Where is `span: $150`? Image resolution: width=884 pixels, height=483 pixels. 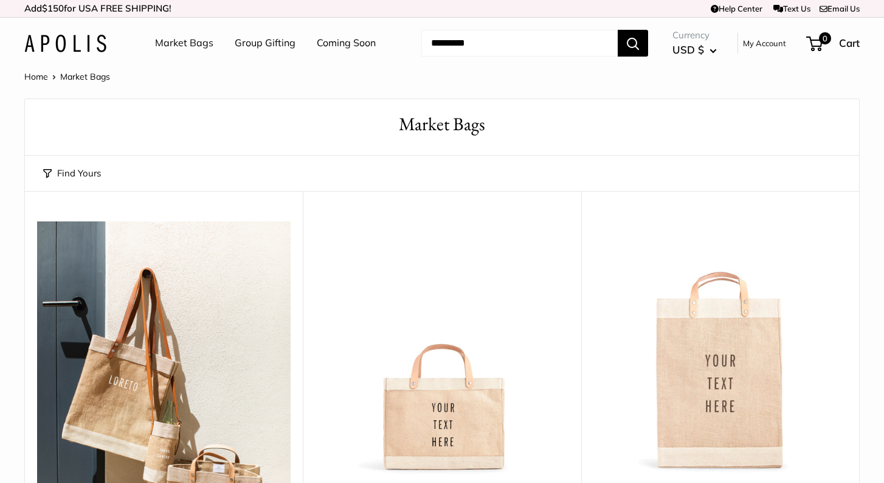
span: $150 is located at coordinates (53, 8).